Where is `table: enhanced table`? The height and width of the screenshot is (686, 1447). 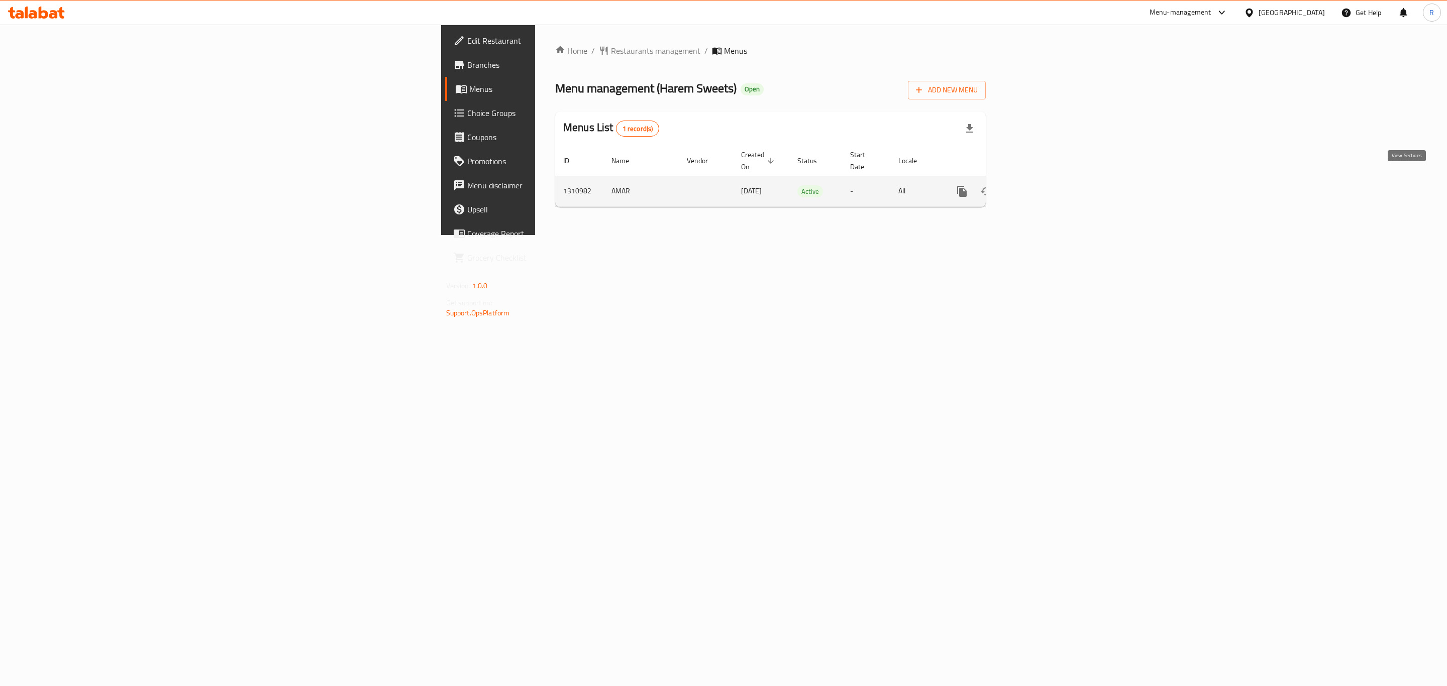
table: enhanced table is located at coordinates (805, 176).